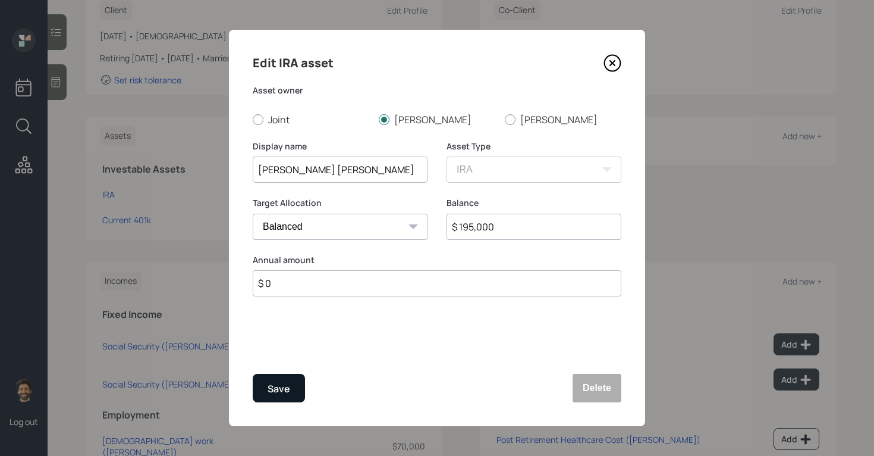 This screenshot has height=456, width=874. Describe the element at coordinates (340, 146) in the screenshot. I see `label: Display name` at that location.